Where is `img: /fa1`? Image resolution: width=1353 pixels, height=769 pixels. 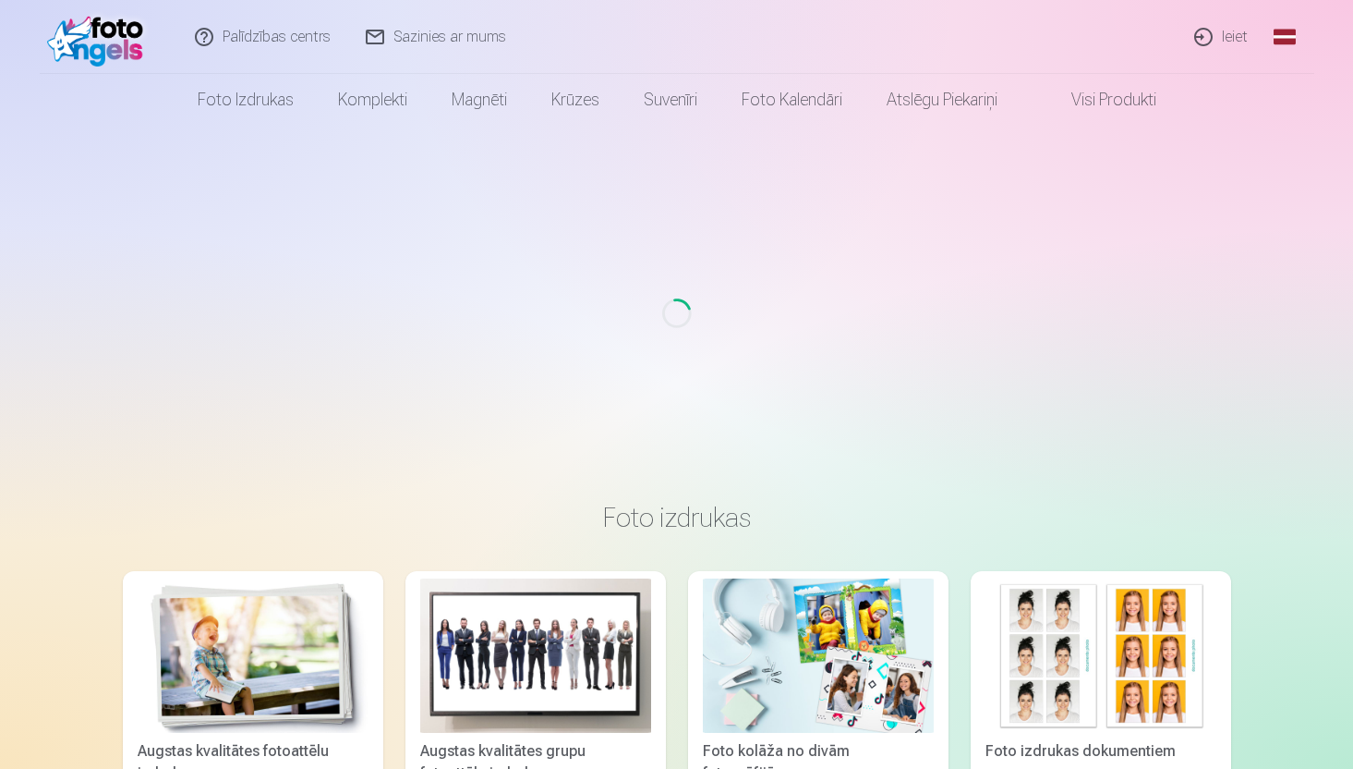 img: /fa1 is located at coordinates (100, 37).